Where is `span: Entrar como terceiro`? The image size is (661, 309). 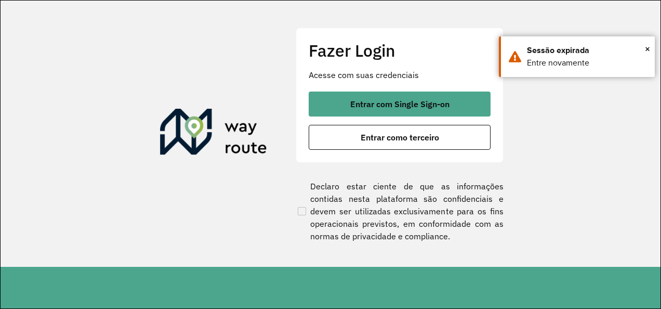 span: Entrar como terceiro is located at coordinates (400, 137).